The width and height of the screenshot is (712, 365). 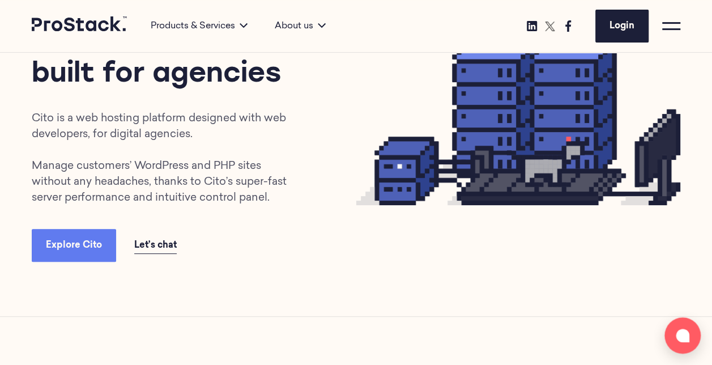 What do you see at coordinates (622, 26) in the screenshot?
I see `span: Login` at bounding box center [622, 26].